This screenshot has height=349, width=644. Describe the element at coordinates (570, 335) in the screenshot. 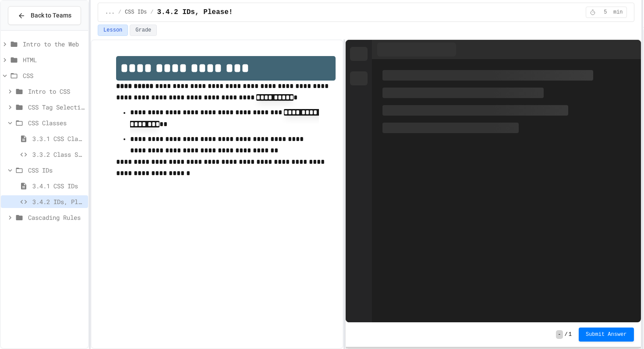

I see `span: 1` at that location.